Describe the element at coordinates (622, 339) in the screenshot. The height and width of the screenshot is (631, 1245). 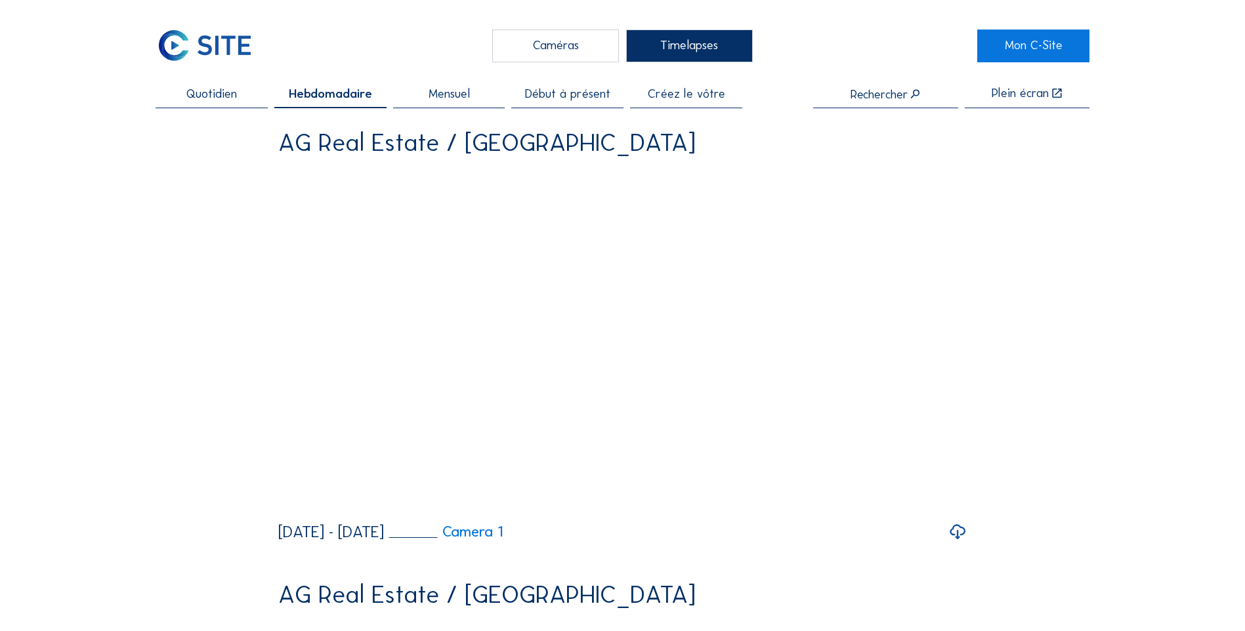
I see `video: Your browser does not support the video tag.` at that location.